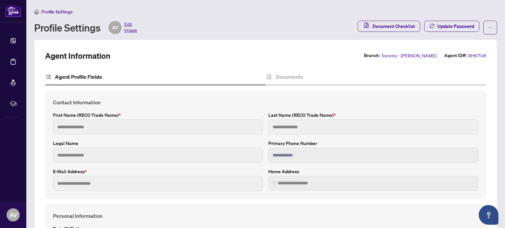 The height and width of the screenshot is (228, 505). I want to click on label: Branch:, so click(372, 56).